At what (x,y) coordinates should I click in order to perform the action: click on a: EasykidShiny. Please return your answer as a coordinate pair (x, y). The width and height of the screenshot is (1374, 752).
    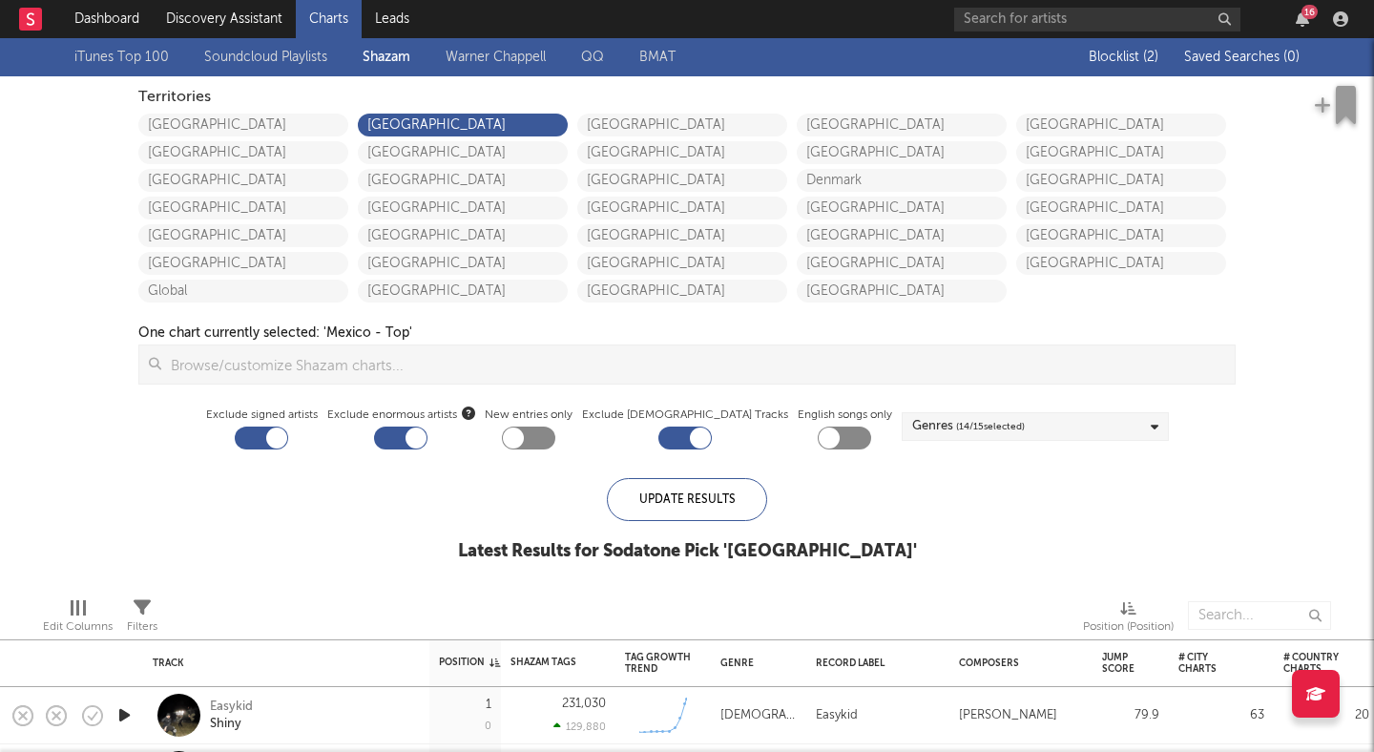
    Looking at the image, I should click on (231, 716).